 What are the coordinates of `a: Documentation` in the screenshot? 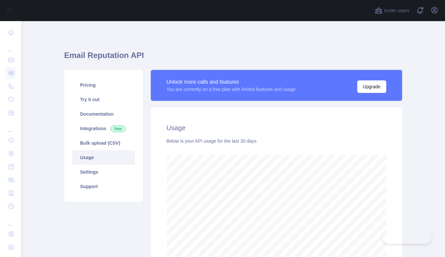 It's located at (104, 114).